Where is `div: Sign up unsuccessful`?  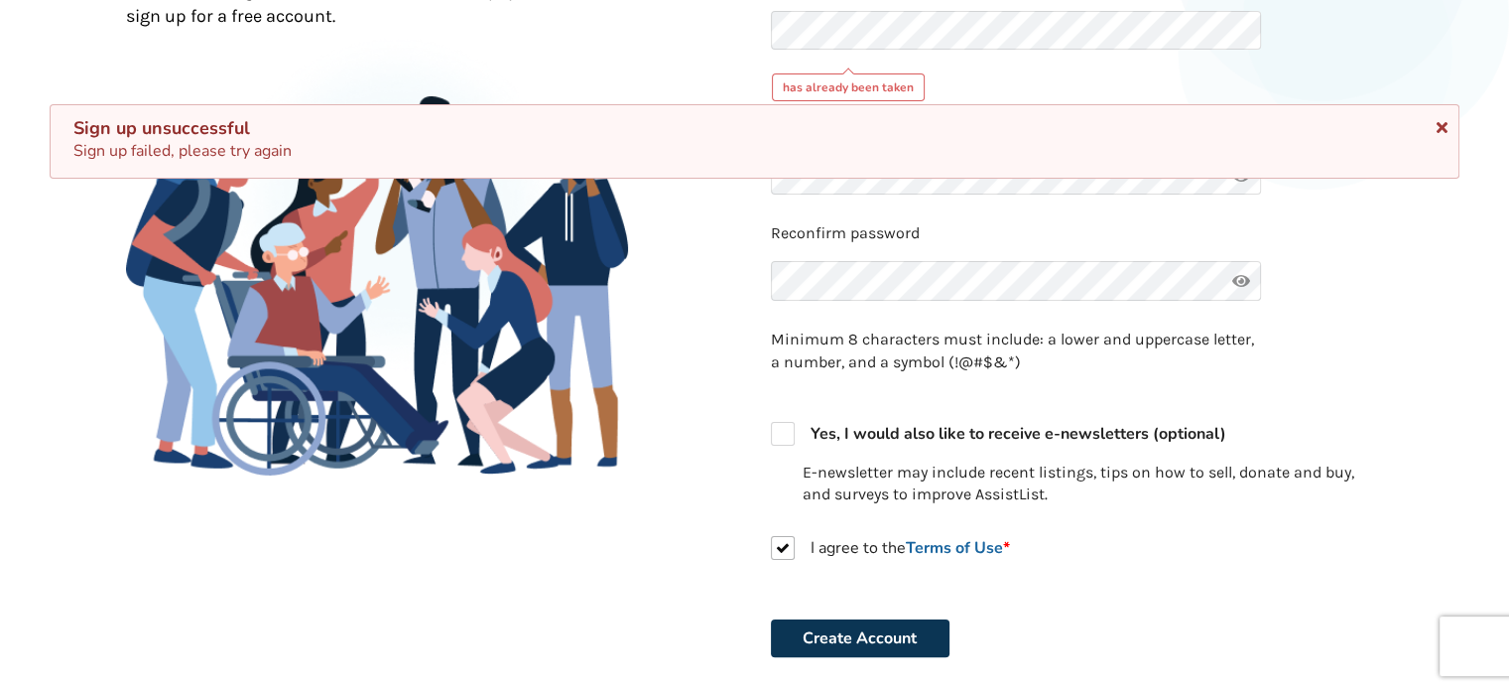
div: Sign up unsuccessful is located at coordinates (754, 128).